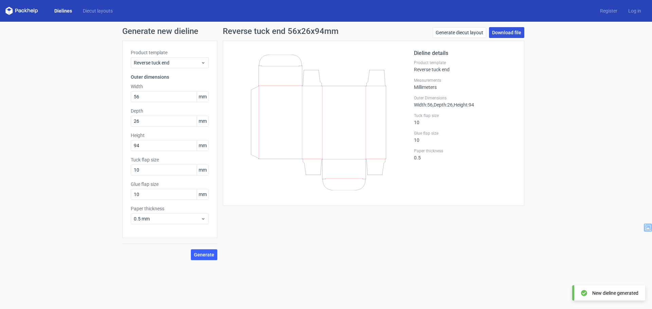  What do you see at coordinates (170, 135) in the screenshot?
I see `label: Height` at bounding box center [170, 135].